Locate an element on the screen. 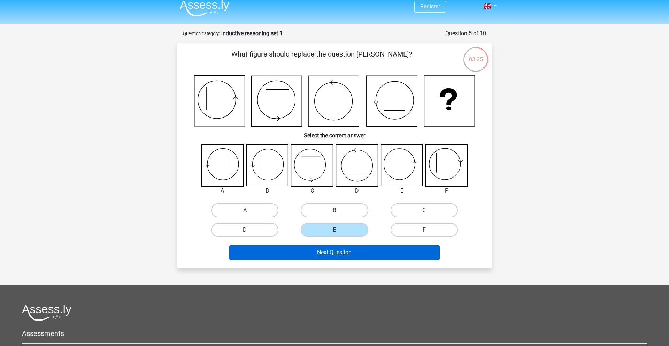 This screenshot has width=669, height=346. div: A is located at coordinates (222, 191).